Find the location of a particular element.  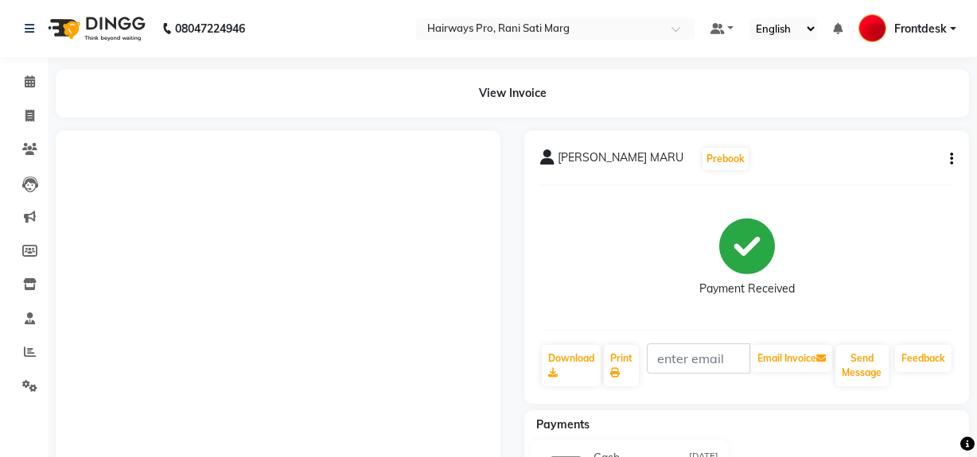

div: View Invoice is located at coordinates (512, 93).